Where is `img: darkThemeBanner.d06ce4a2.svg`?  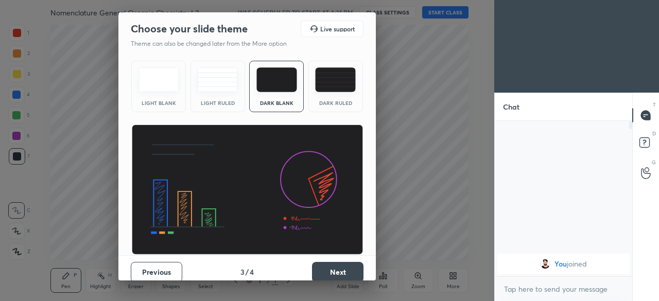 img: darkThemeBanner.d06ce4a2.svg is located at coordinates (247, 190).